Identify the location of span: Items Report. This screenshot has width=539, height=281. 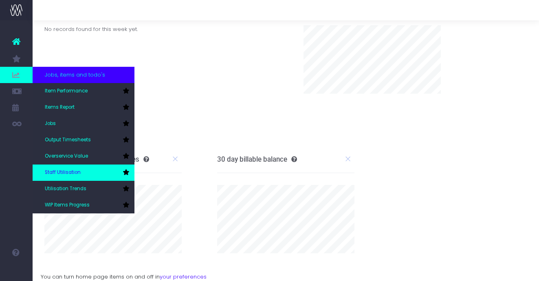
(59, 108).